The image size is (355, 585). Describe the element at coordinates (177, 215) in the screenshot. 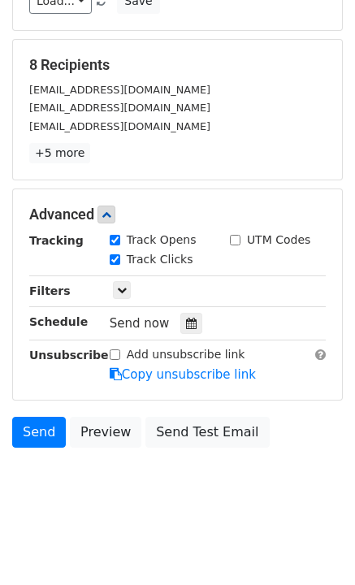

I see `h5: Advanced` at that location.